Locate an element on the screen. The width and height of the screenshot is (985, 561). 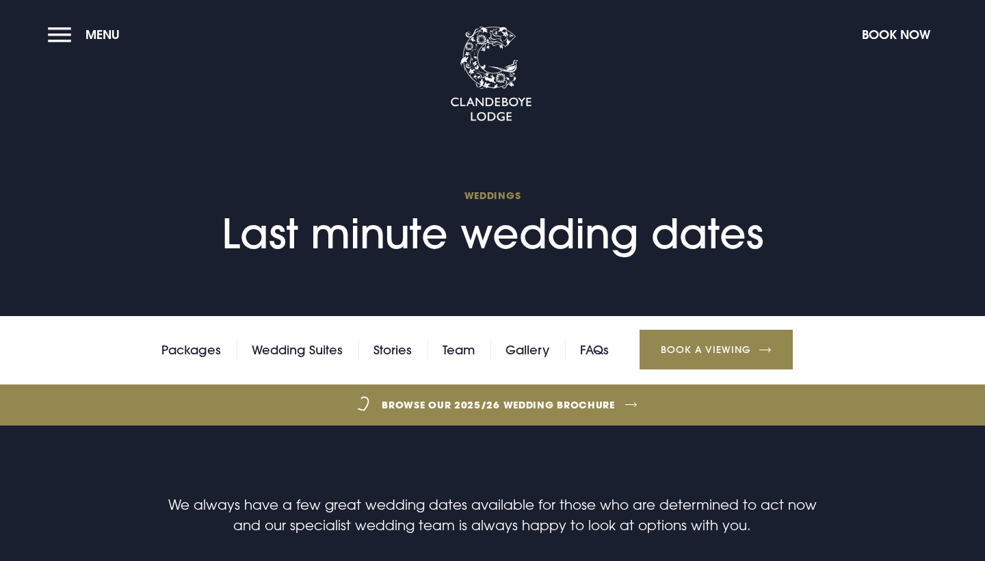
a: Gallery is located at coordinates (527, 350).